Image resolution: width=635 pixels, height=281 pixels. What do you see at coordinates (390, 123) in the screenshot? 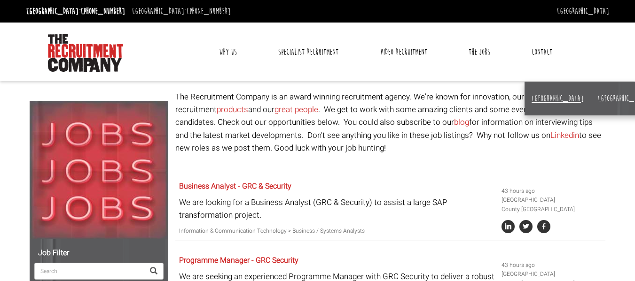
I see `p: The Recruitment Company is an award winning recruitment agency. We're known for innovation, our v...` at bounding box center [390, 123].